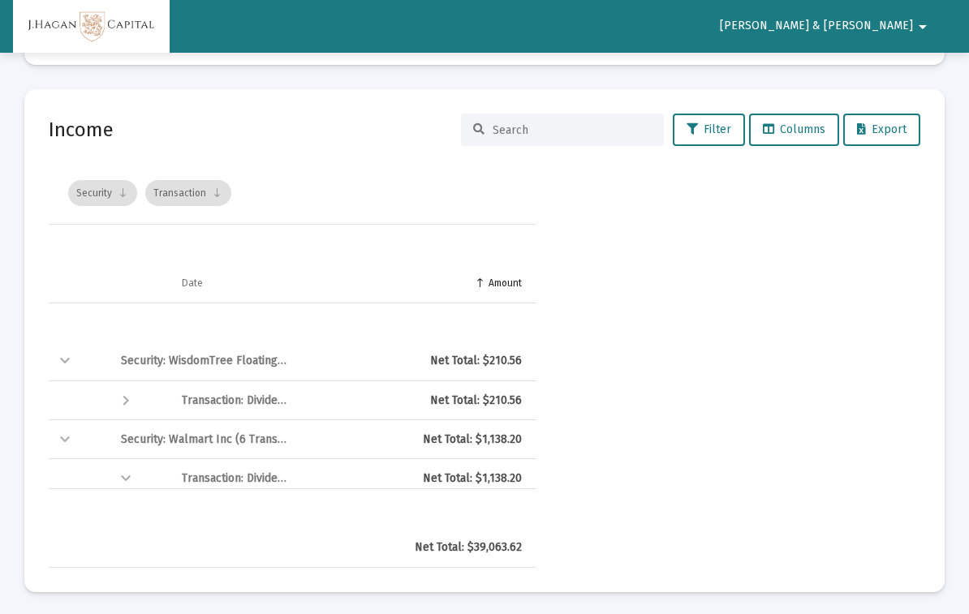 Image resolution: width=969 pixels, height=614 pixels. Describe the element at coordinates (296, 193) in the screenshot. I see `div: Data grid toolbar` at that location.